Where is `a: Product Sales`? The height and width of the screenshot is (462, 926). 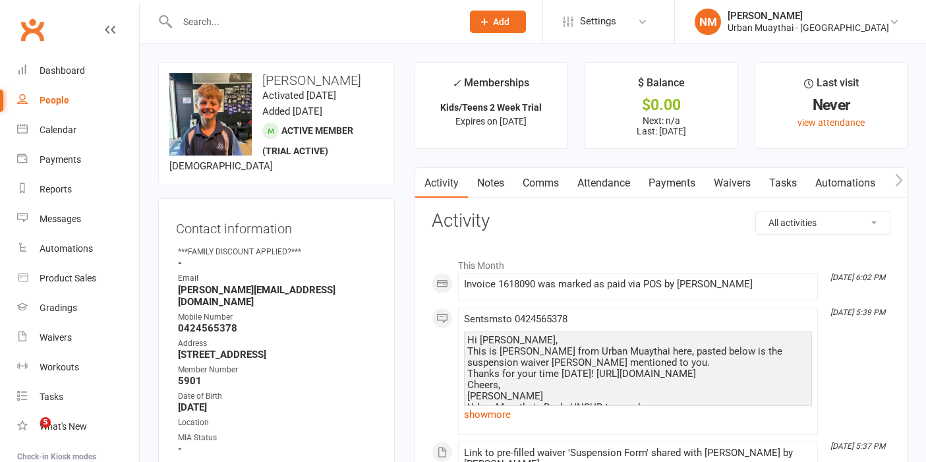 a: Product Sales is located at coordinates (78, 278).